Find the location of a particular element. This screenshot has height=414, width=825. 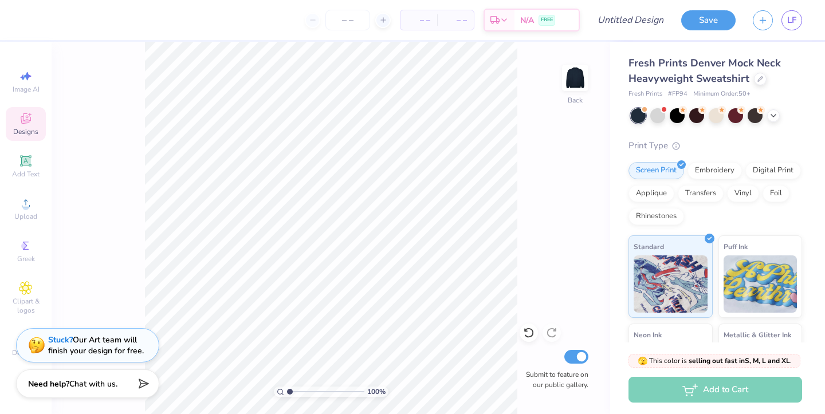

div: Print Type is located at coordinates (715, 146).